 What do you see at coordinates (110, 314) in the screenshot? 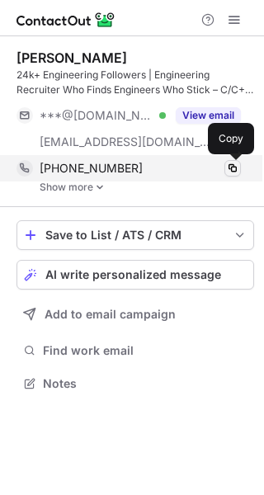
I see `span: Add to email campaign` at bounding box center [110, 314].